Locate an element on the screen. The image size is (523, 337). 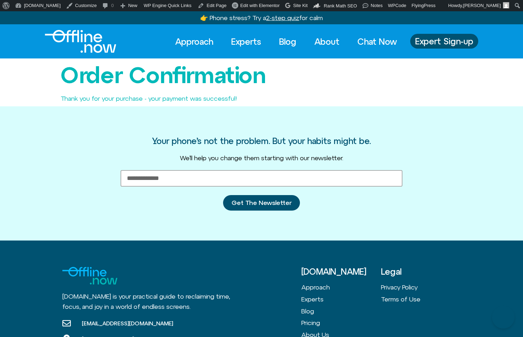
a: Pricing is located at coordinates (341, 323).